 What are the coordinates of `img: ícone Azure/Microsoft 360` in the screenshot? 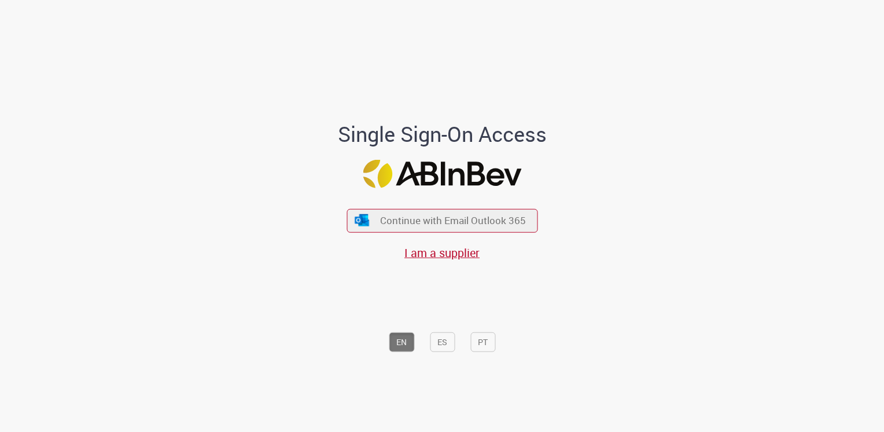 It's located at (362, 220).